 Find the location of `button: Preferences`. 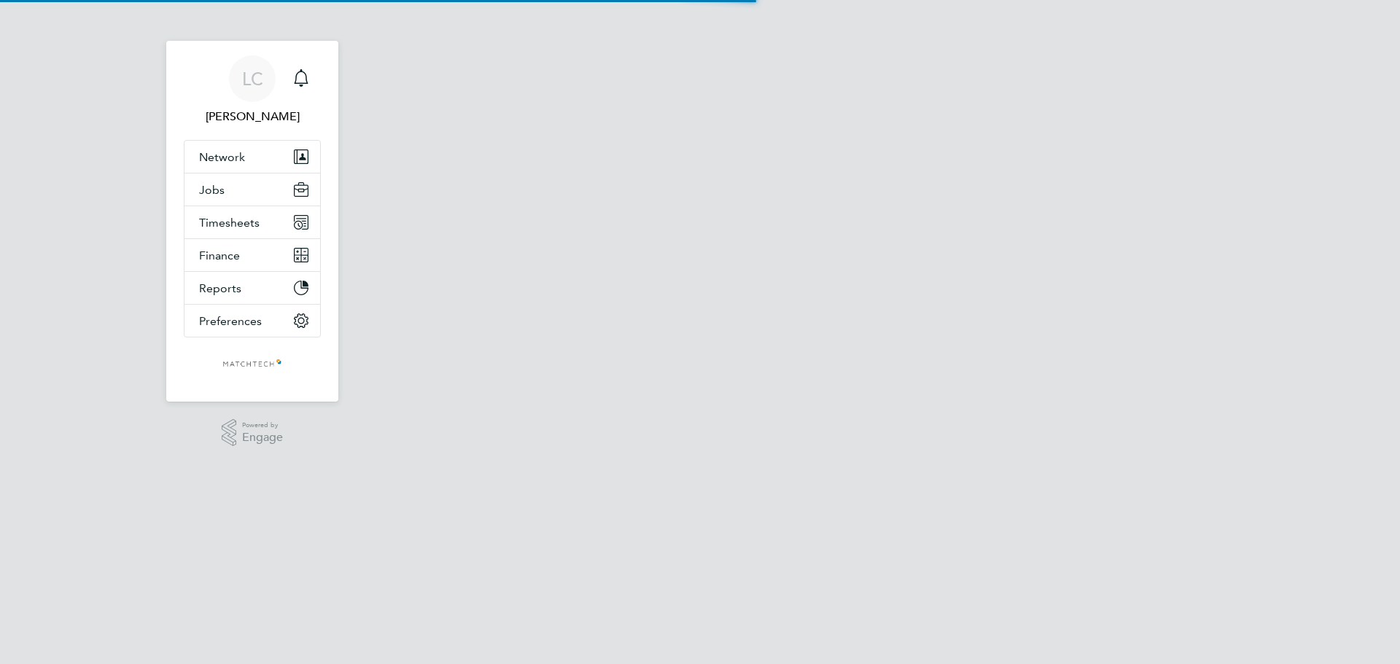

button: Preferences is located at coordinates (252, 321).